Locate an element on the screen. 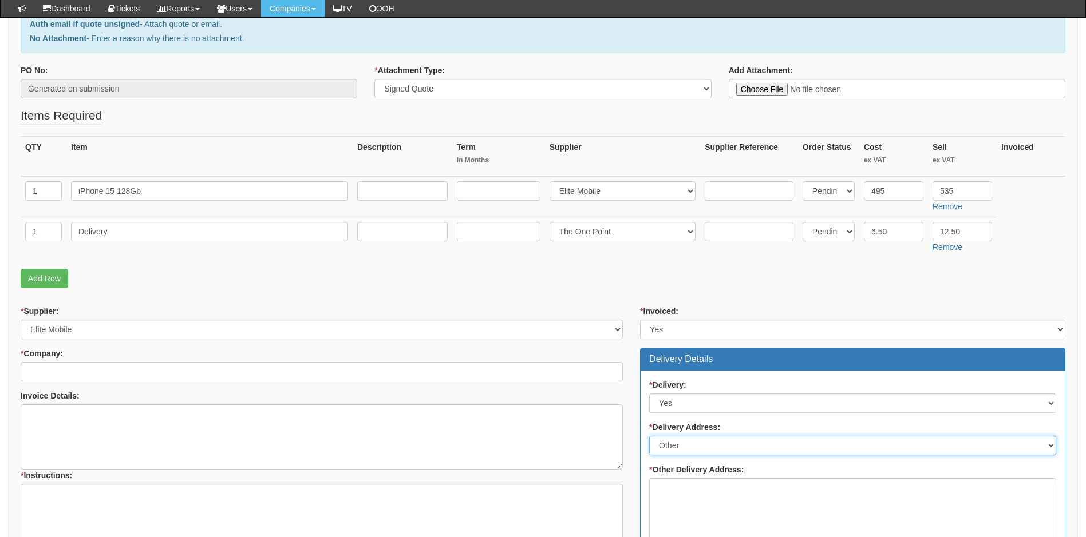  th: Cost is located at coordinates (893, 157).